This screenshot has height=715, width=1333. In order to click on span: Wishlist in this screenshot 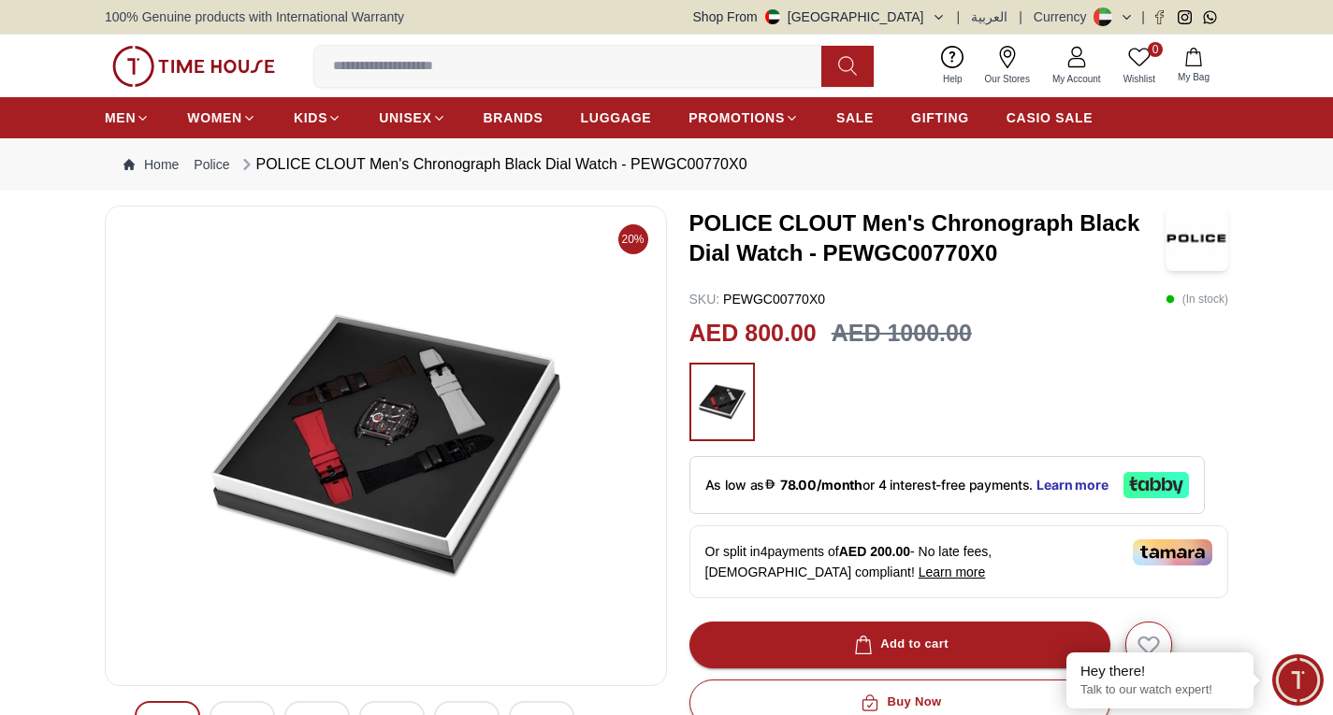, I will do `click(1139, 79)`.